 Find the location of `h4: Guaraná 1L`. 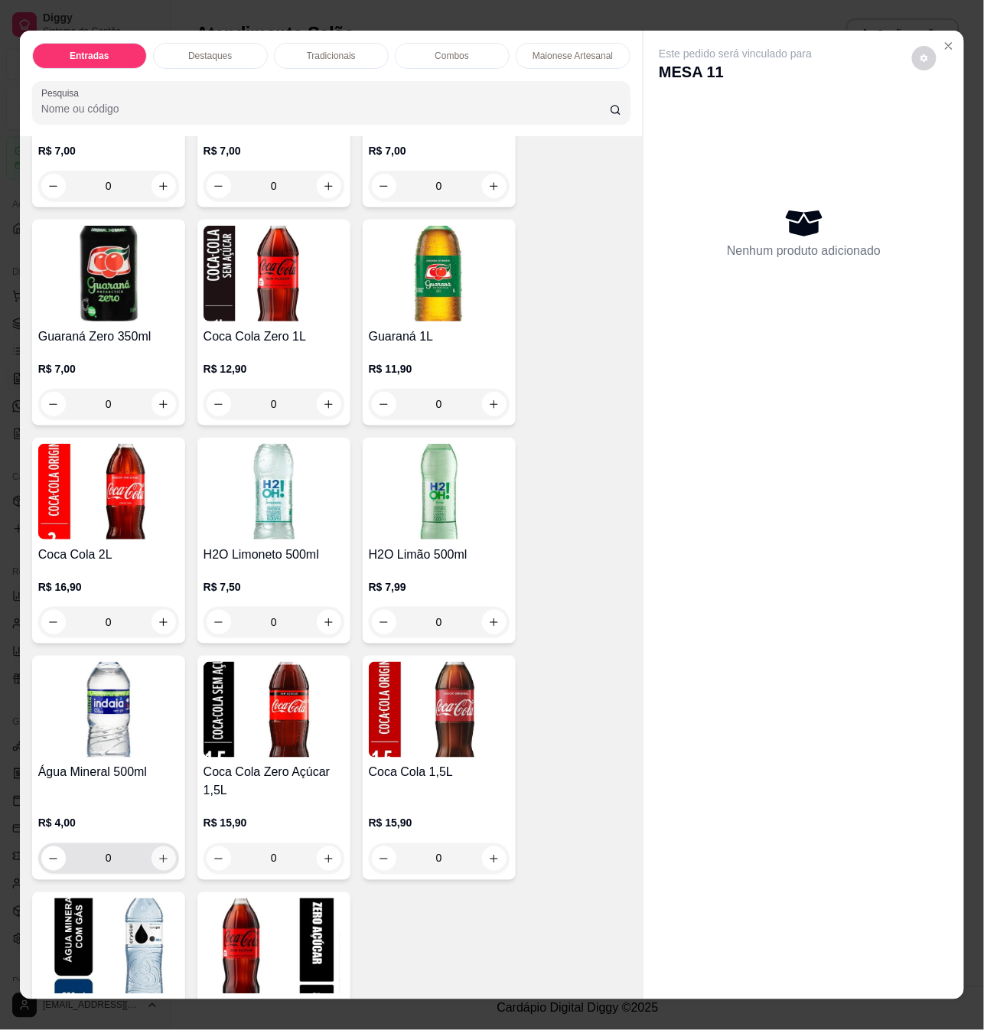

h4: Guaraná 1L is located at coordinates (439, 337).